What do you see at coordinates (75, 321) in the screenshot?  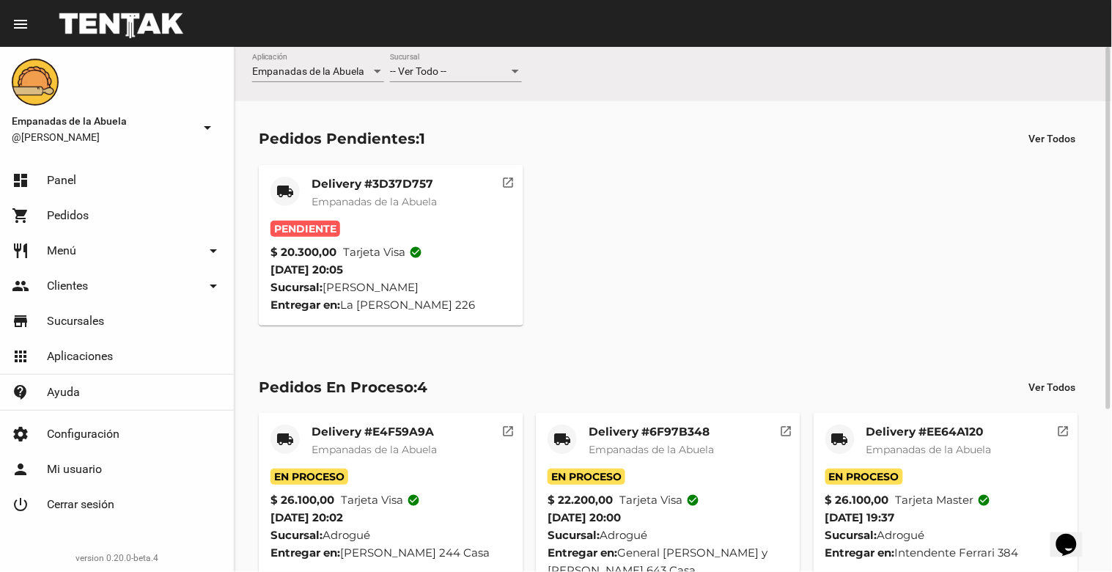 I see `span: Sucursales` at bounding box center [75, 321].